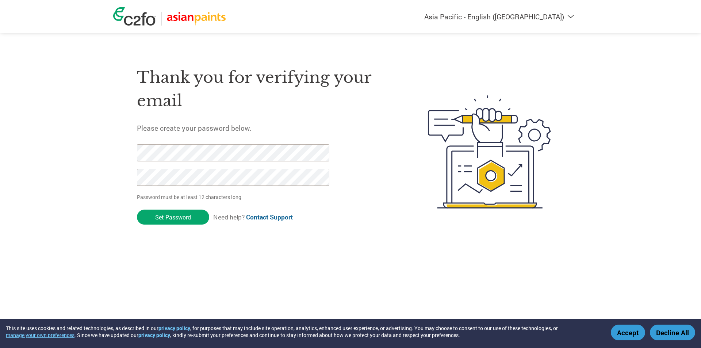 This screenshot has width=701, height=348. I want to click on div: This site uses cookies and related technologies, as described in our , for purposes that may incl..., so click(303, 331).